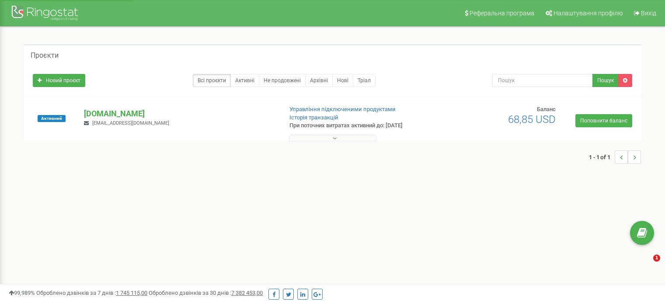 This screenshot has width=665, height=304. What do you see at coordinates (588, 13) in the screenshot?
I see `span: Налаштування профілю` at bounding box center [588, 13].